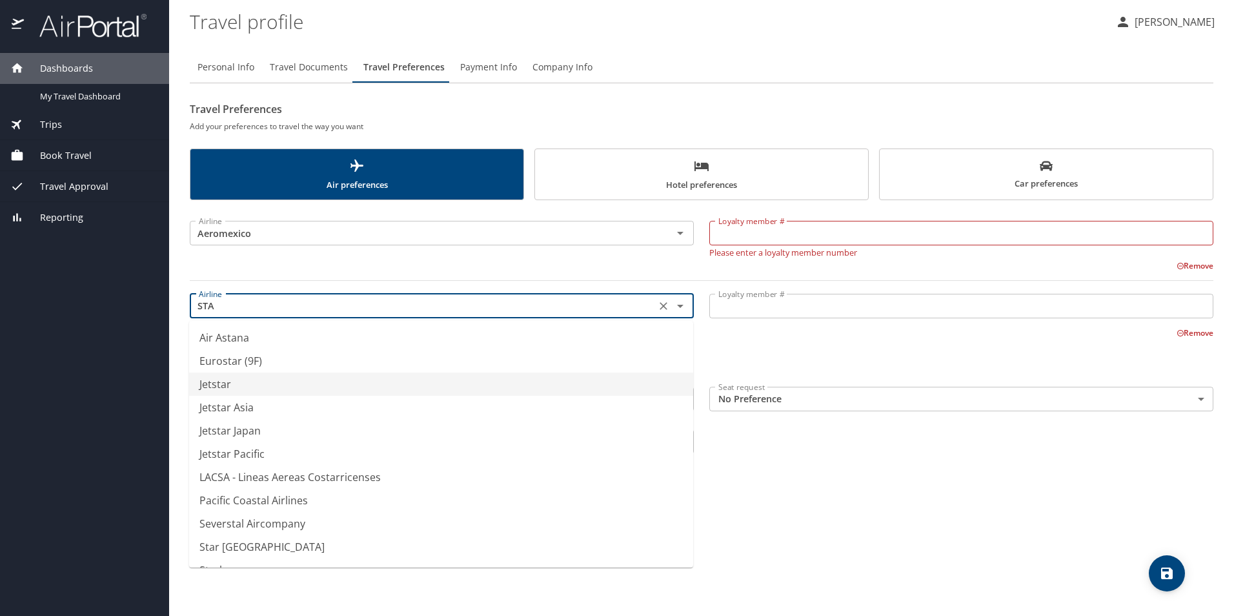  Describe the element at coordinates (702, 109) in the screenshot. I see `h2: Travel Preferences` at that location.